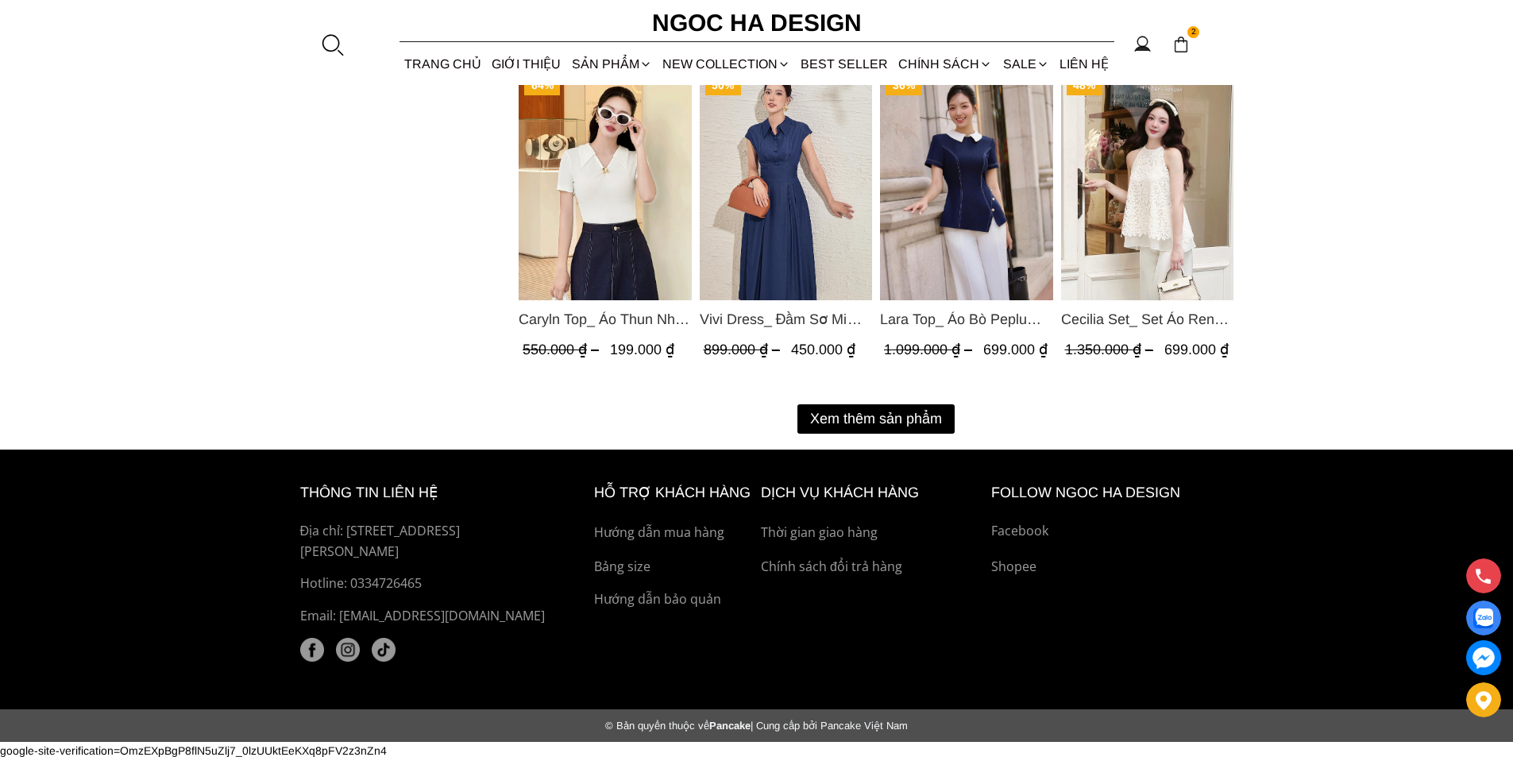 Image resolution: width=1513 pixels, height=757 pixels. I want to click on h6: Follow ngoc ha Design, so click(1102, 492).